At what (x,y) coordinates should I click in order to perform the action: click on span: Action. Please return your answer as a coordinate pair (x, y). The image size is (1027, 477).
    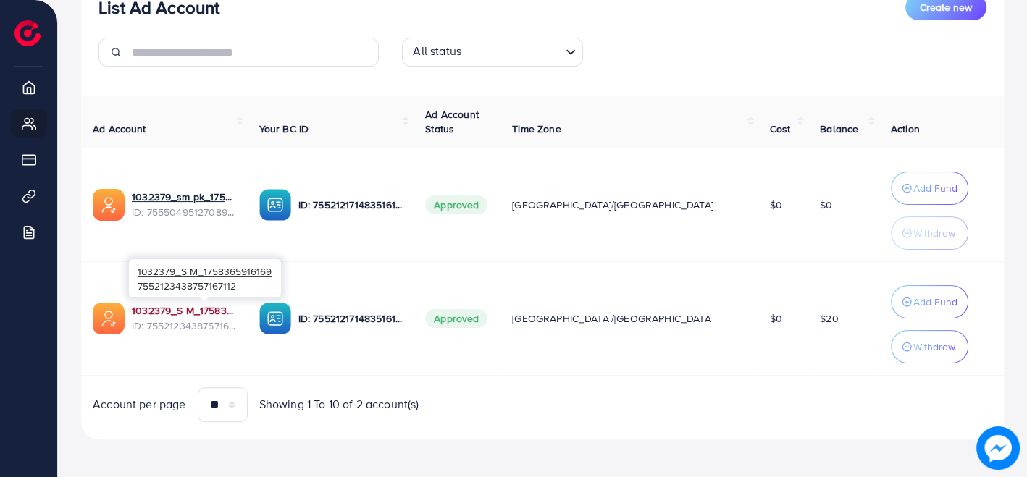
    Looking at the image, I should click on (905, 129).